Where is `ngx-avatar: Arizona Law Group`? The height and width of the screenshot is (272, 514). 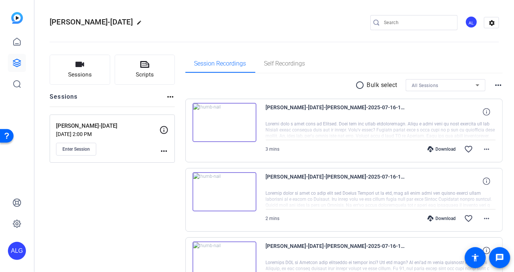 ngx-avatar: Arizona Law Group is located at coordinates (472, 22).